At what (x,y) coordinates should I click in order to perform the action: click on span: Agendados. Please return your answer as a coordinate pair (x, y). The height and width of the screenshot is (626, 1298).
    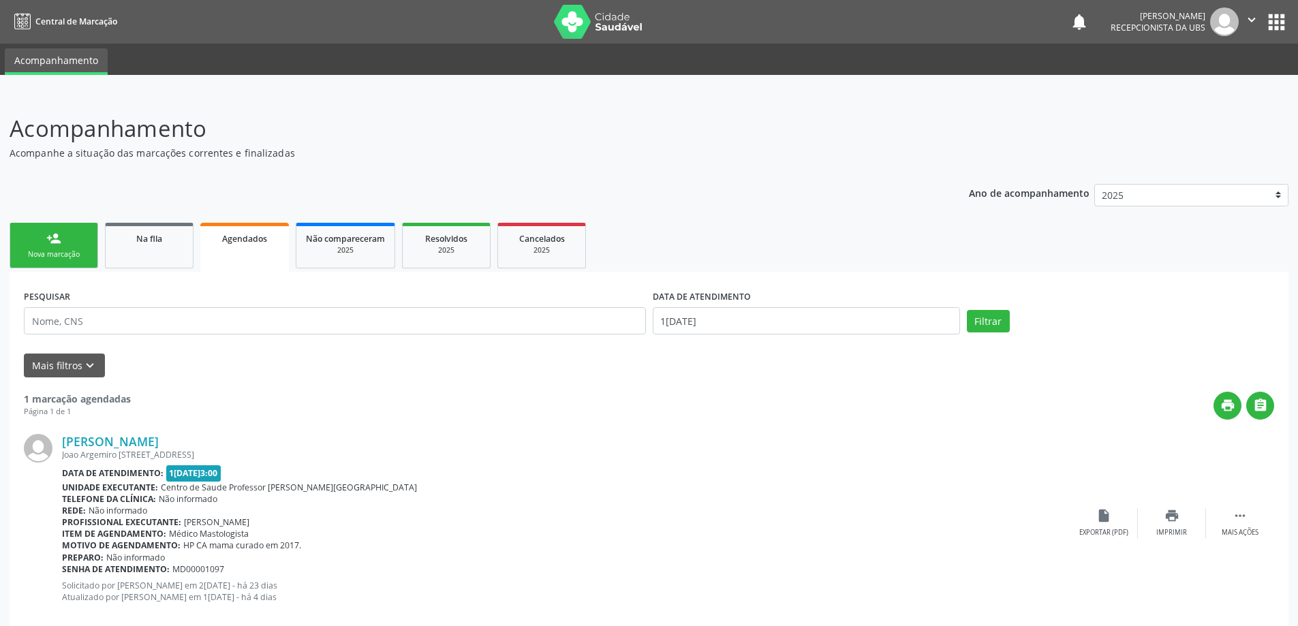
    Looking at the image, I should click on (245, 238).